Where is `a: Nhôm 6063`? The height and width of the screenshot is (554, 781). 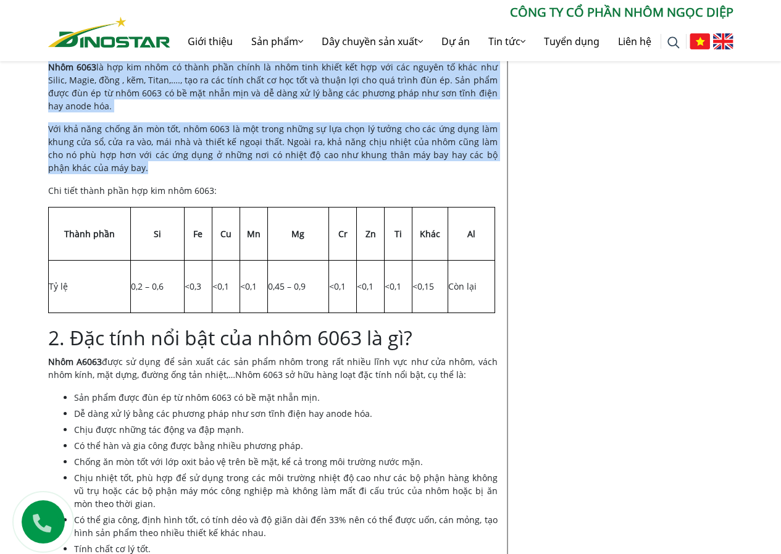
a: Nhôm 6063 is located at coordinates (72, 67).